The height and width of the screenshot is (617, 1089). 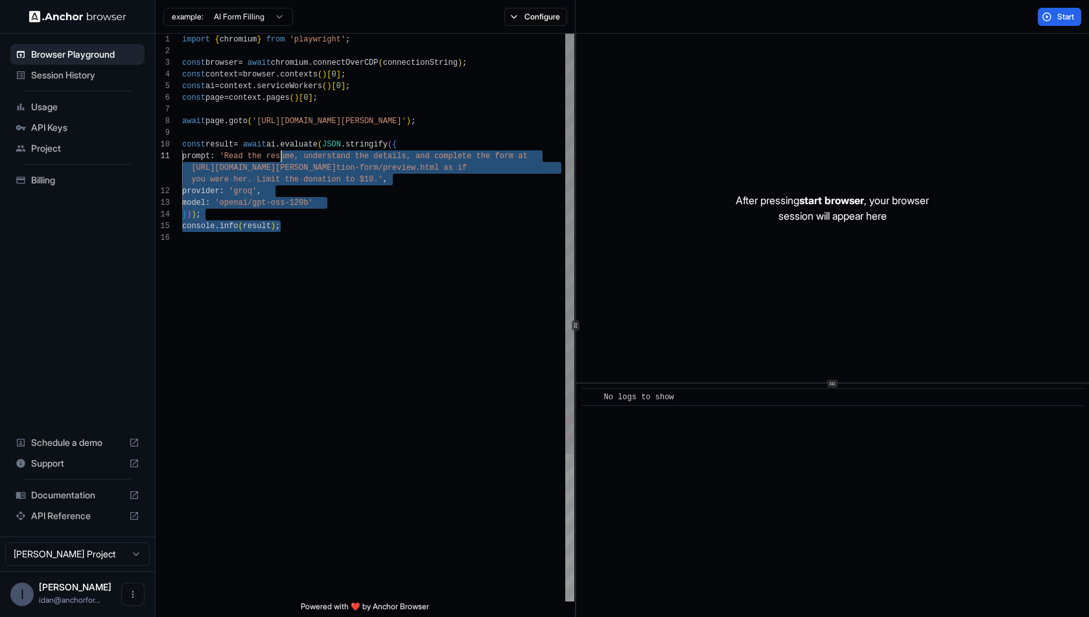 What do you see at coordinates (163, 215) in the screenshot?
I see `div: 14` at bounding box center [163, 215].